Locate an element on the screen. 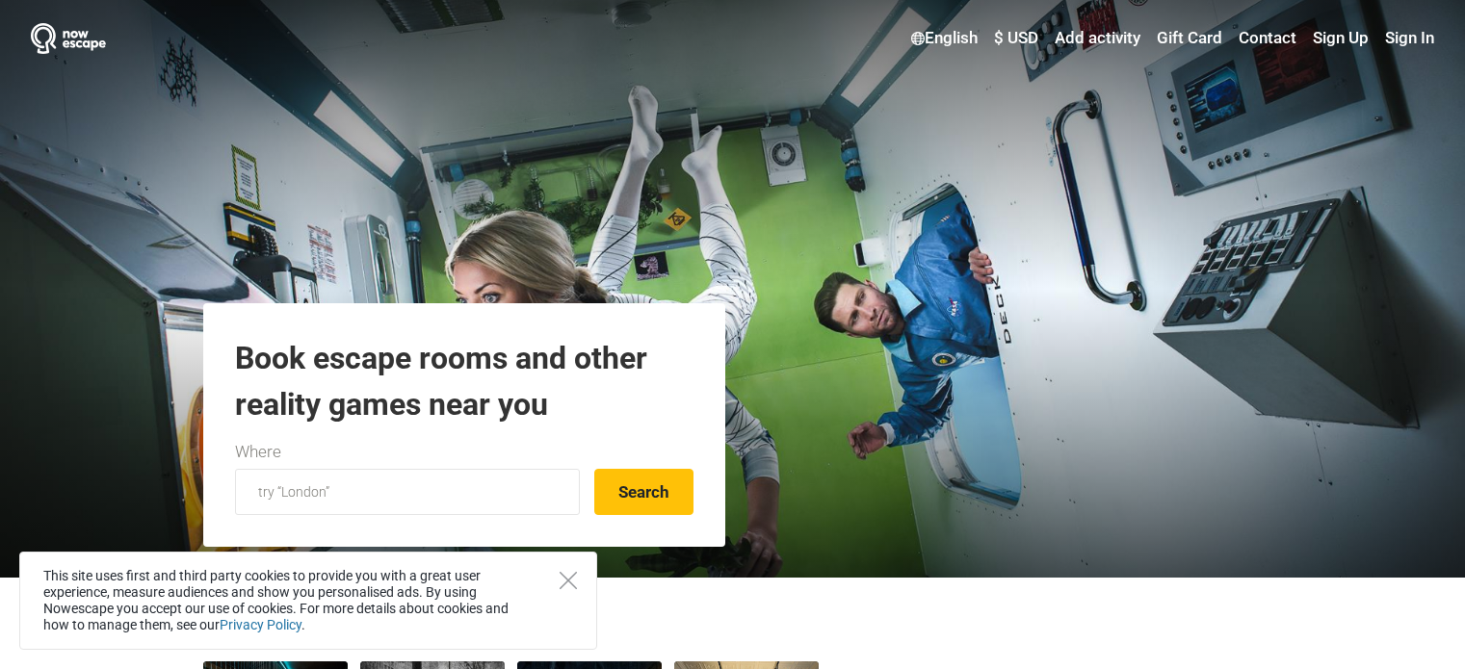  a: Privacy Policy is located at coordinates (260, 625).